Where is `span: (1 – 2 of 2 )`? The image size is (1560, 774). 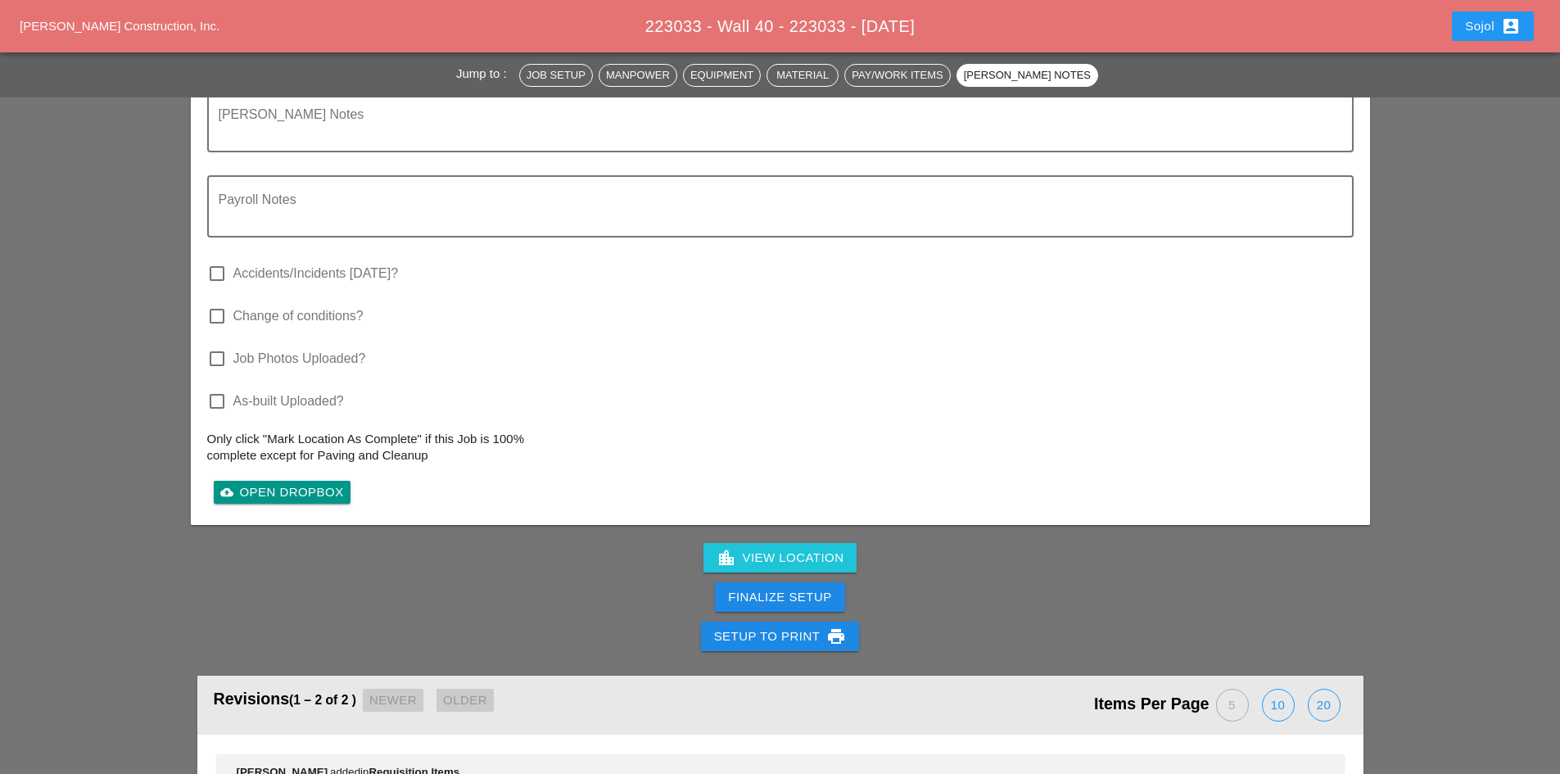 span: (1 – 2 of 2 ) is located at coordinates (323, 700).